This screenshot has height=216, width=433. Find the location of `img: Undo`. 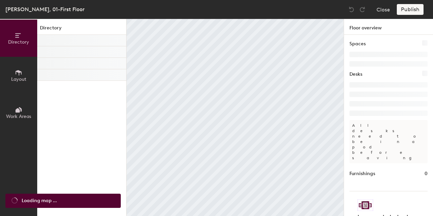

img: Undo is located at coordinates (352, 9).